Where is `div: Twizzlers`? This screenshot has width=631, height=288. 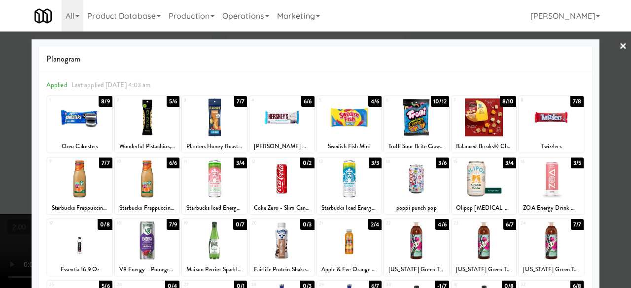 div: Twizzlers is located at coordinates (551, 146).